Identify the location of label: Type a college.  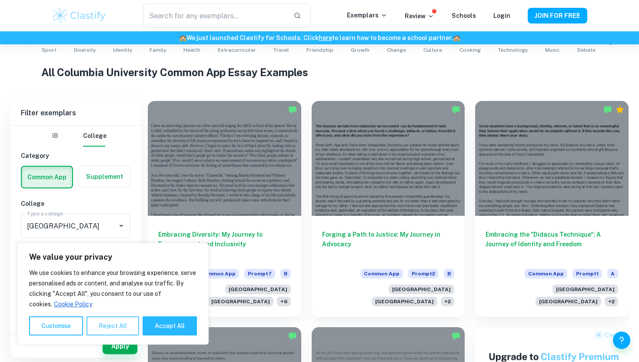
(45, 213).